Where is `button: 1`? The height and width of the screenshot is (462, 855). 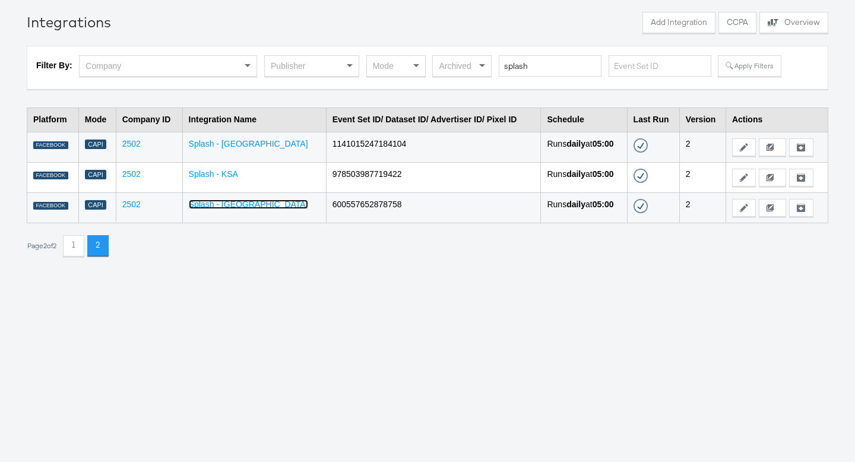
button: 1 is located at coordinates (74, 246).